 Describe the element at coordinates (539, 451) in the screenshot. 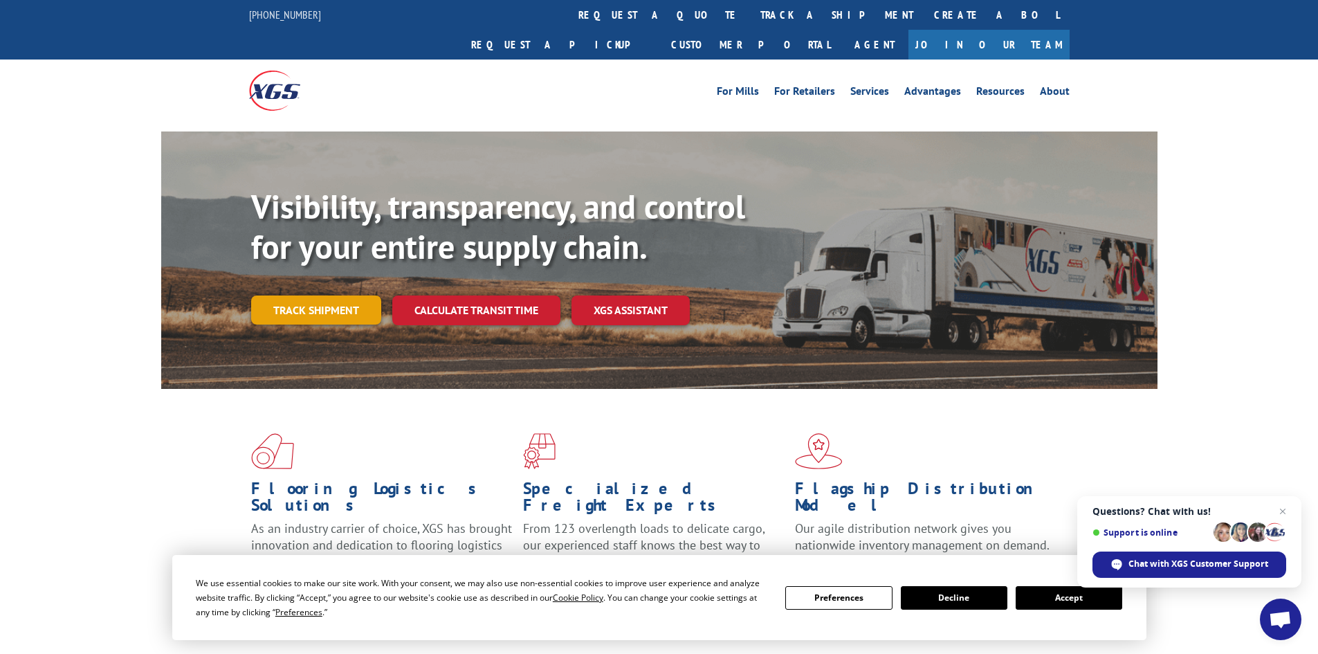

I see `img: xgs-icon-focused-on-flooring-red` at that location.